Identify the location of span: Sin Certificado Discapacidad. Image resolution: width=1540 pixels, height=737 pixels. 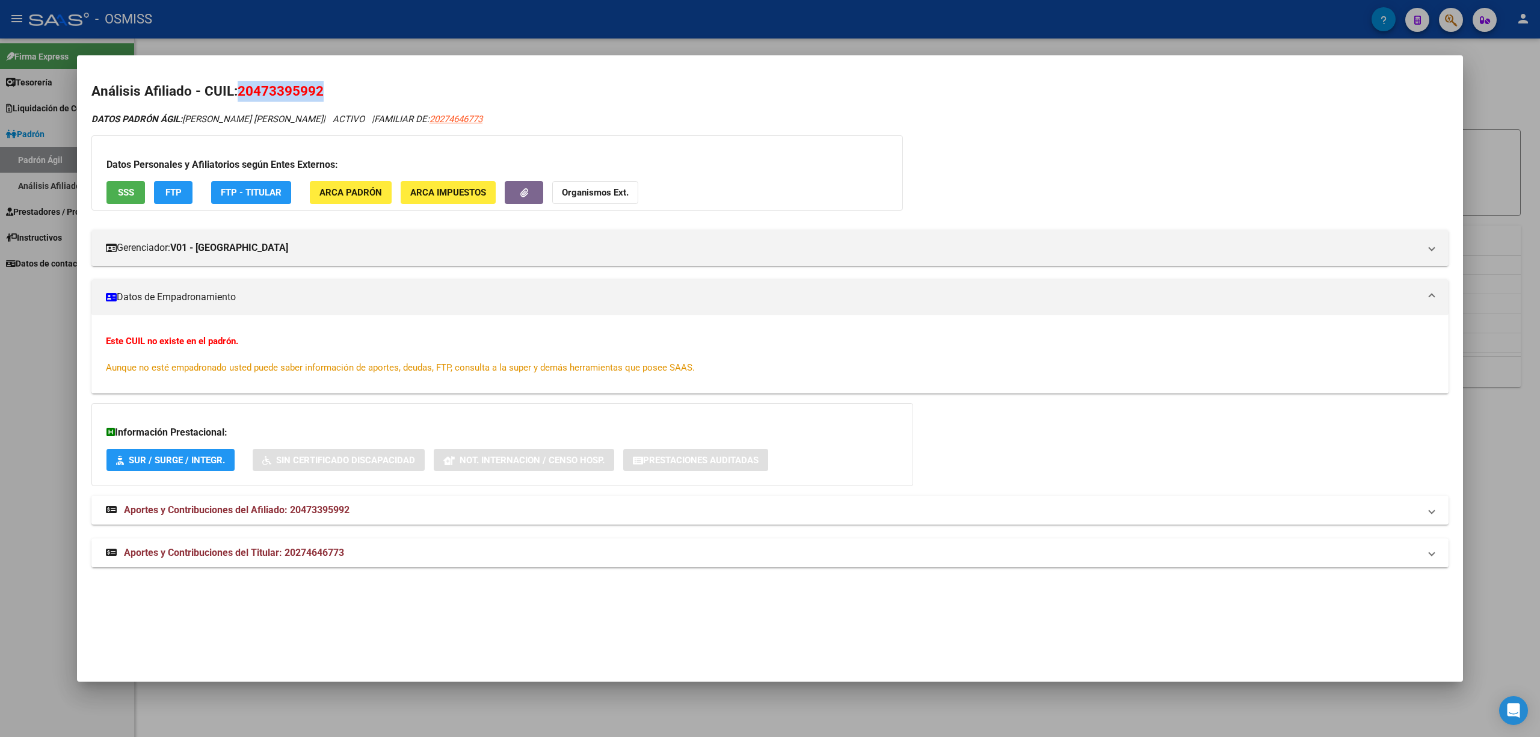
(345, 460).